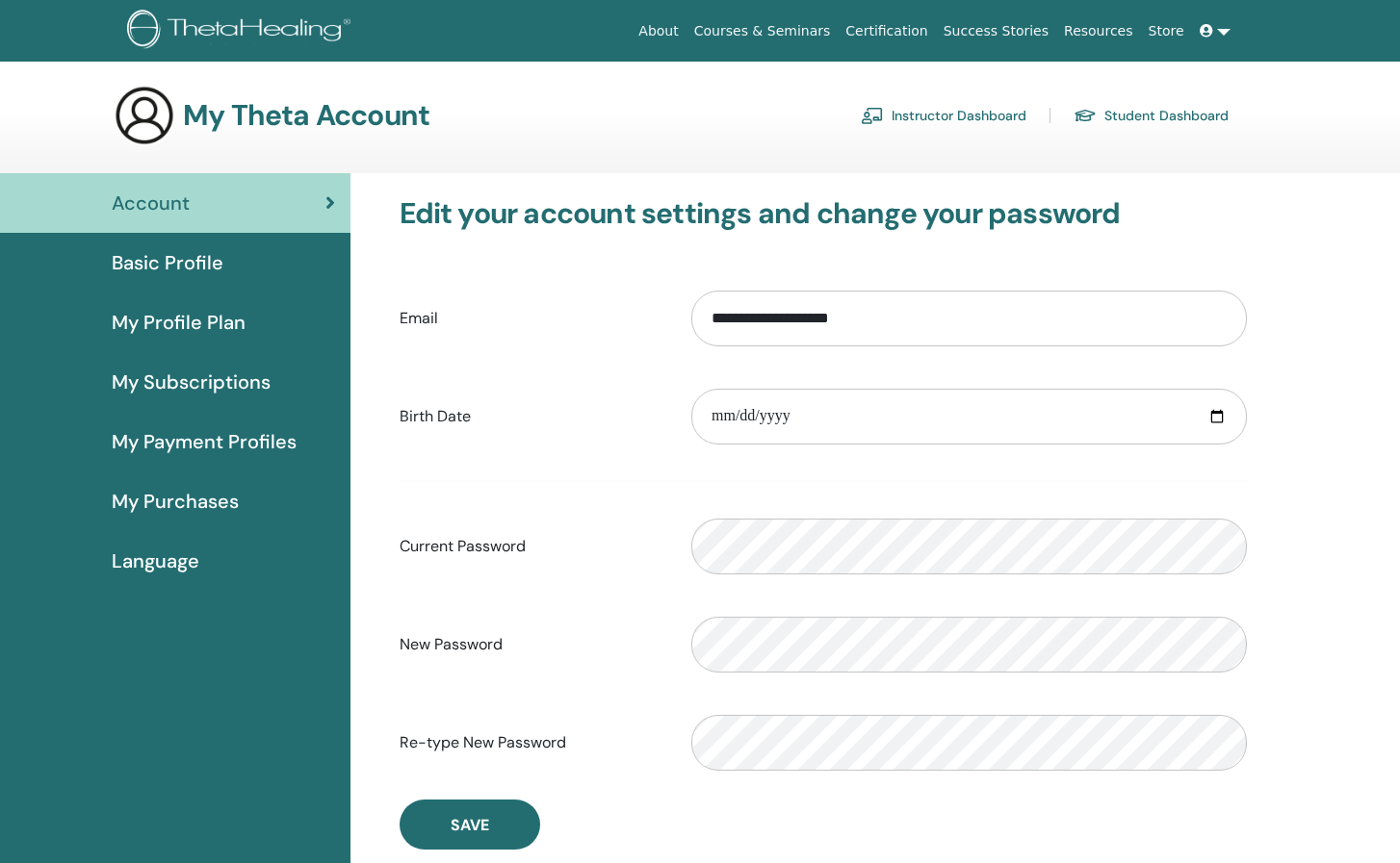 The width and height of the screenshot is (1400, 863). Describe the element at coordinates (658, 30) in the screenshot. I see `a: About` at that location.